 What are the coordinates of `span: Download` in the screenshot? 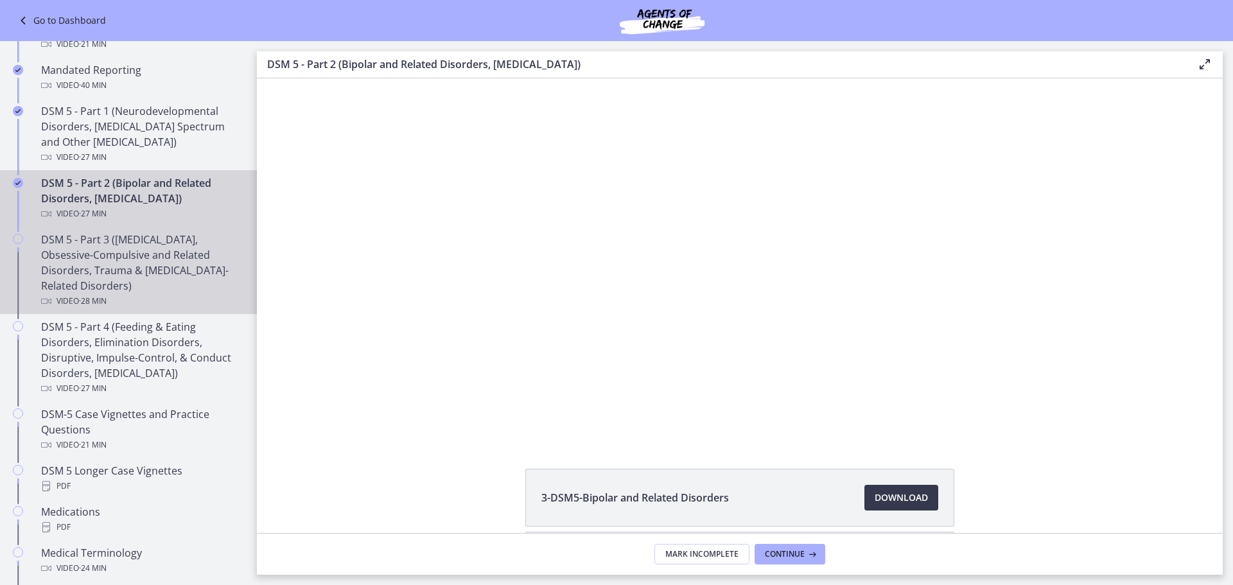 It's located at (901, 498).